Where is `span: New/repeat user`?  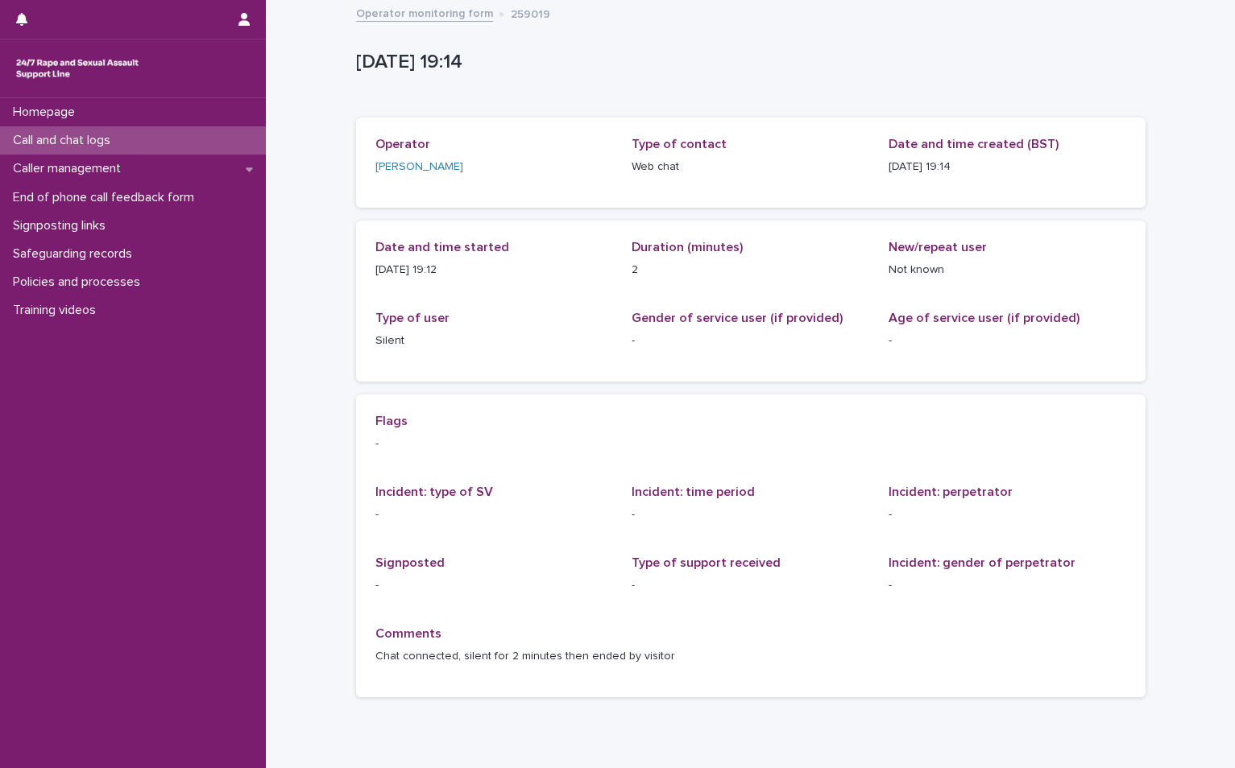
span: New/repeat user is located at coordinates (938, 247).